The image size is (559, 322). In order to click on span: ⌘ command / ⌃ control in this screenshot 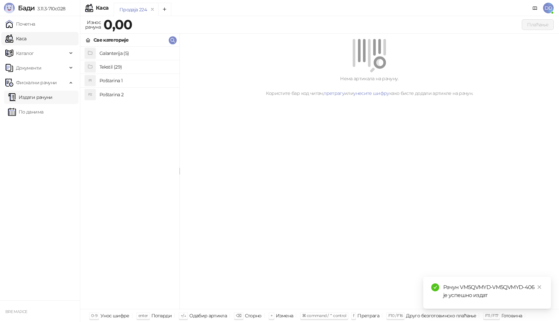, I will do `click(324, 315)`.